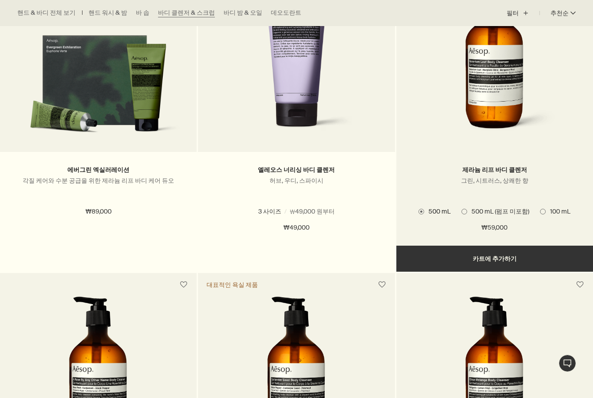  Describe the element at coordinates (98, 181) in the screenshot. I see `p: 각질 케어와 수분 공급을 위한 제라늄 리프 바디 케어 듀오` at that location.